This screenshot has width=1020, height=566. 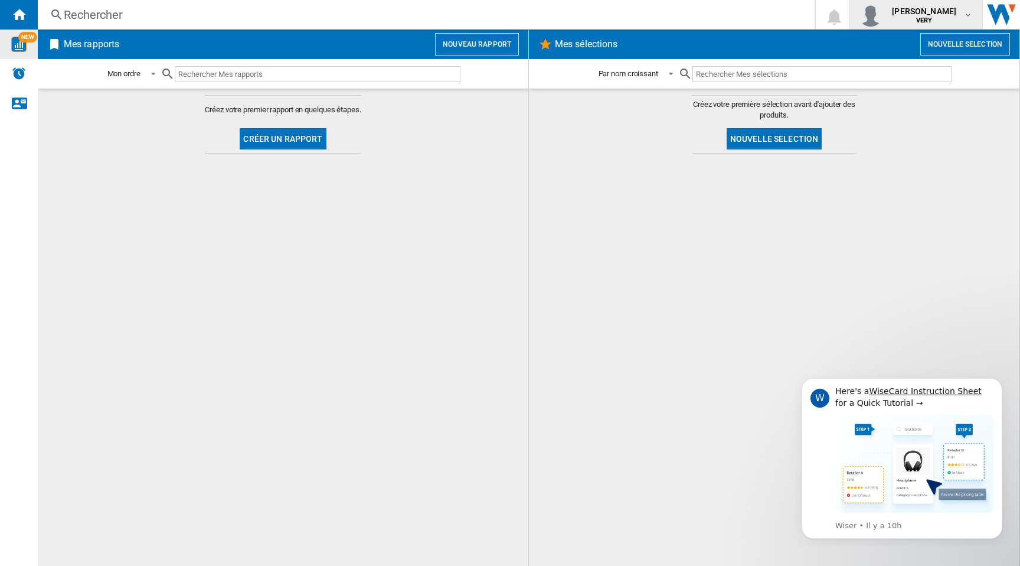 What do you see at coordinates (628, 73) in the screenshot?
I see `div: Par nom croissant` at bounding box center [628, 73].